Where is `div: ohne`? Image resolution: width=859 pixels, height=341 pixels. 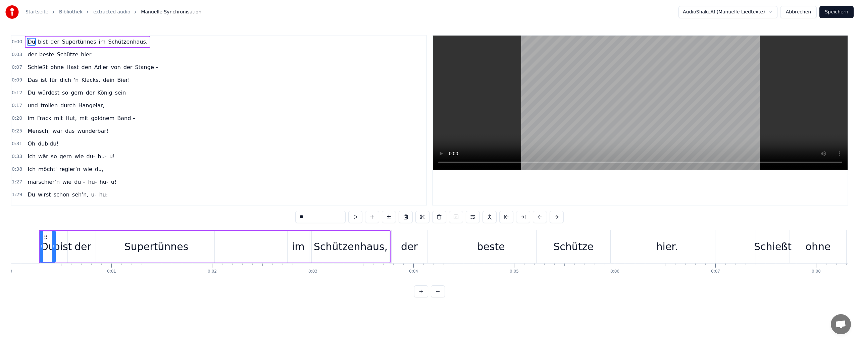 div: ohne is located at coordinates (818, 247).